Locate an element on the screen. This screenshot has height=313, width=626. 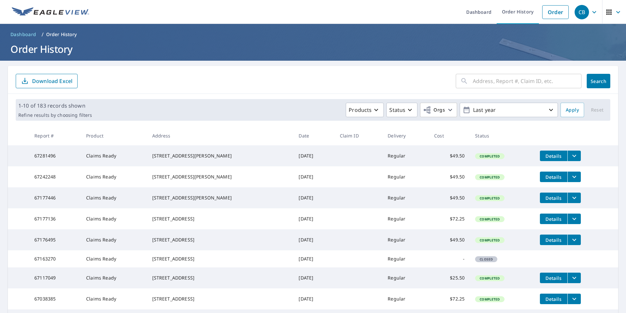
button: detailsBtn-67177136 is located at coordinates (554, 218).